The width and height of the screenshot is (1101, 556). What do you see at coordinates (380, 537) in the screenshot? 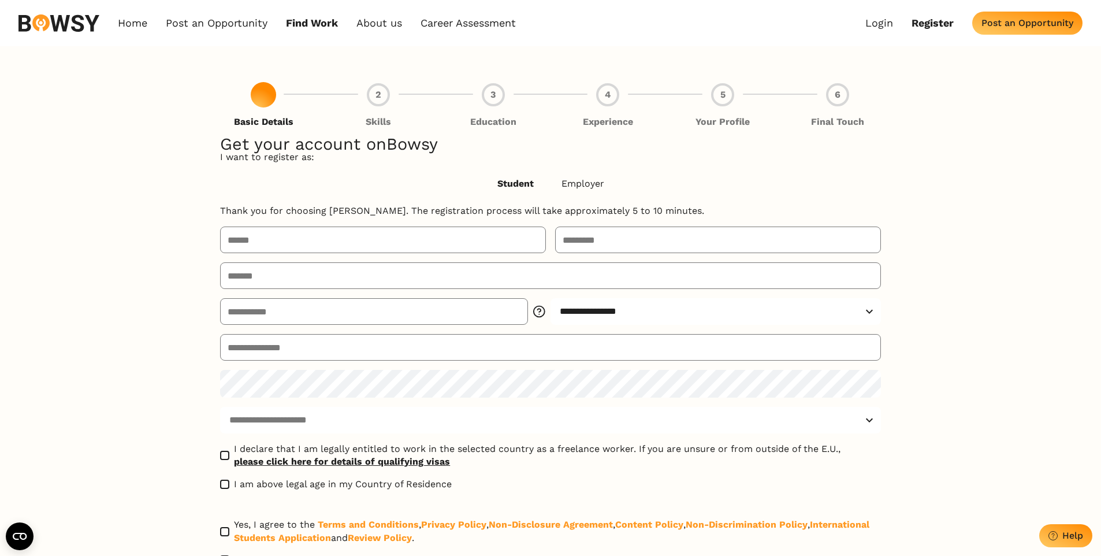
I see `a: Review Policy` at bounding box center [380, 537].